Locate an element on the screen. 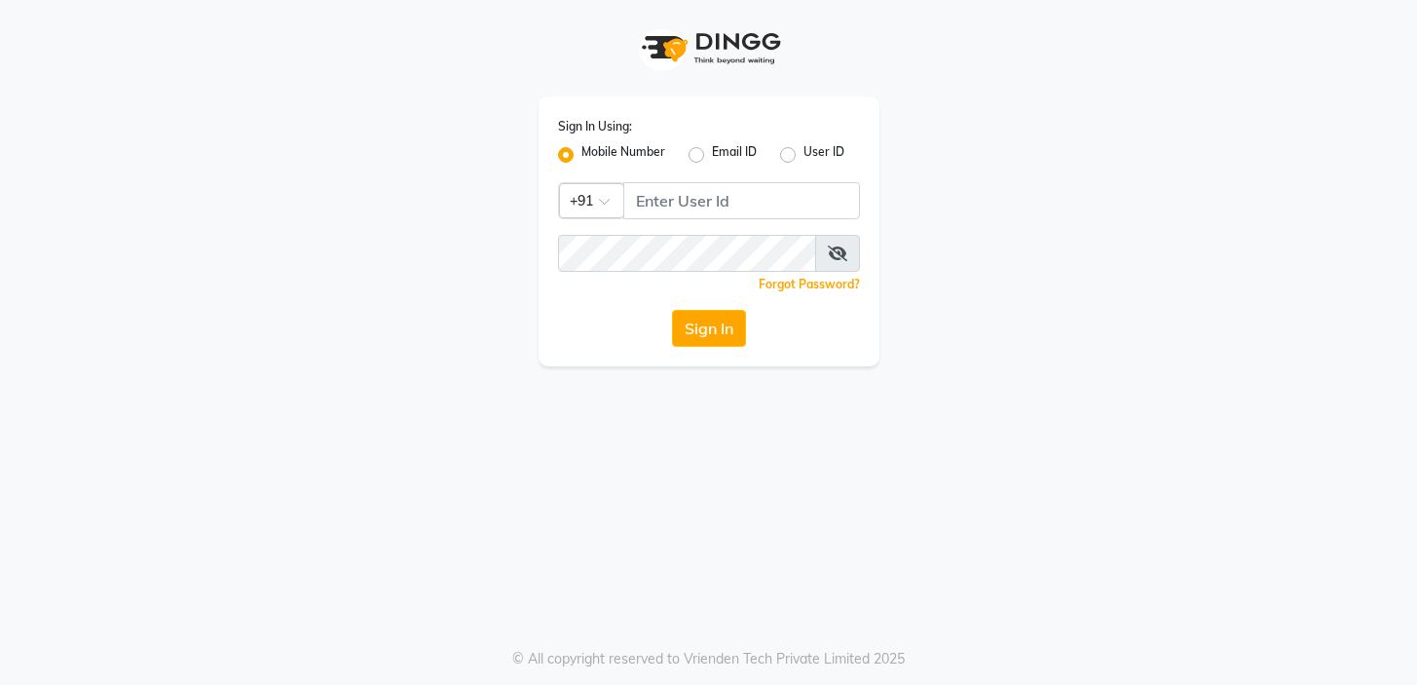 The image size is (1417, 685). label: Mobile Number is located at coordinates (623, 155).